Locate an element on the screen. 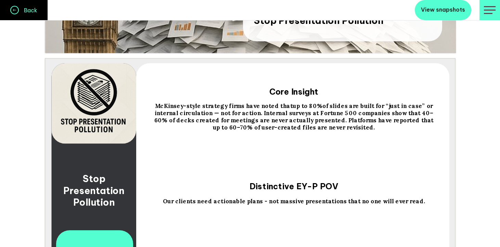 The height and width of the screenshot is (247, 500). span: up to 80% is located at coordinates (307, 106).